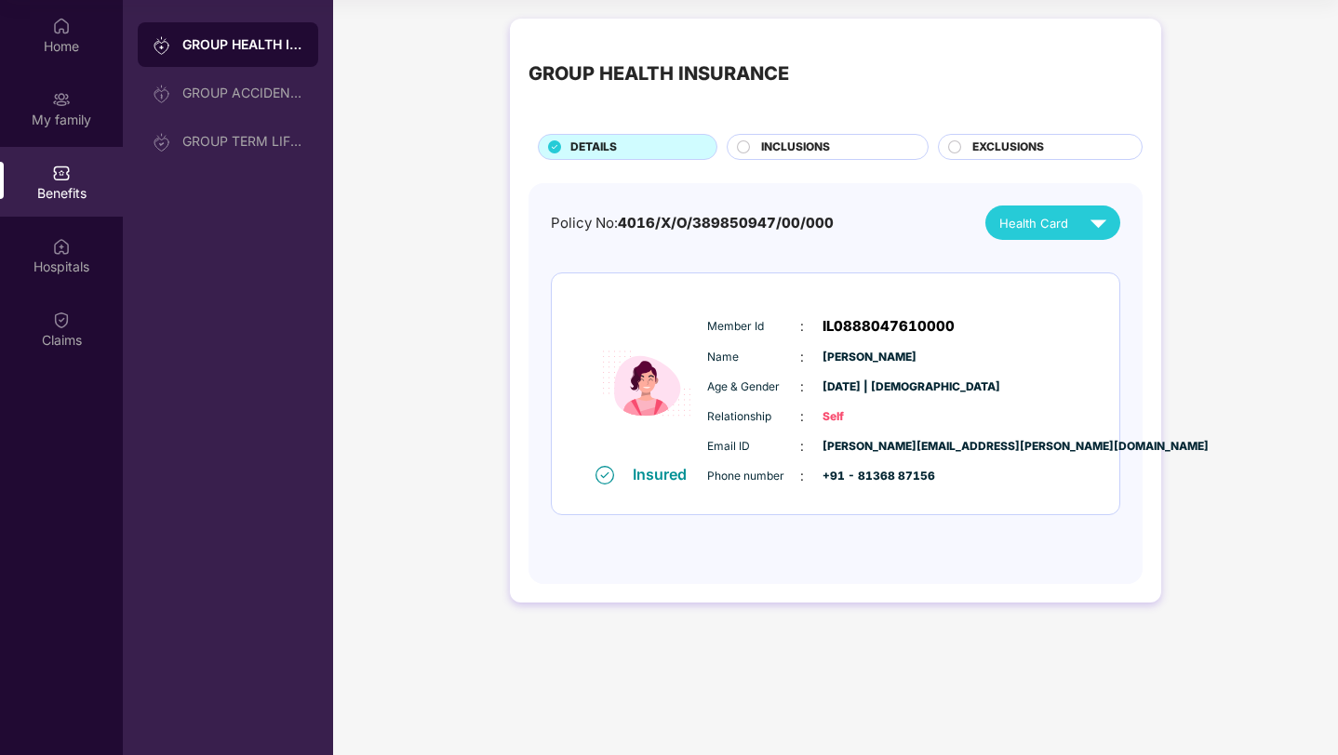 The height and width of the screenshot is (755, 1338). Describe the element at coordinates (753, 357) in the screenshot. I see `span: Name` at that location.